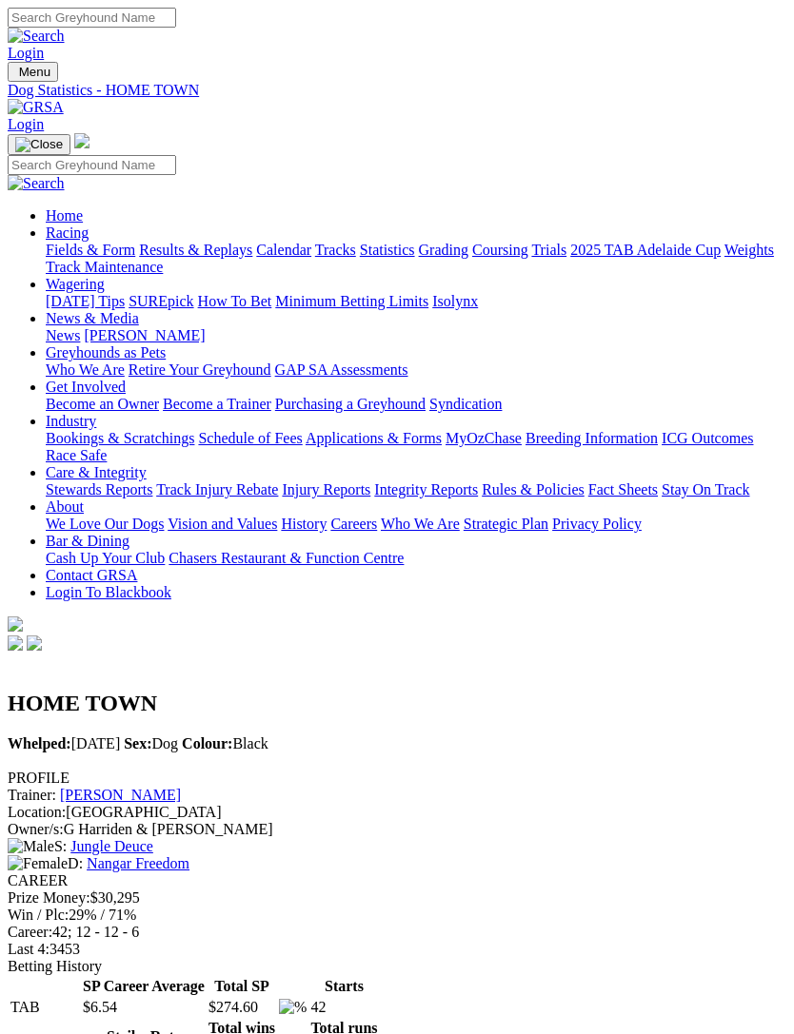  What do you see at coordinates (138, 863) in the screenshot?
I see `a: Nangar Freedom` at bounding box center [138, 863].